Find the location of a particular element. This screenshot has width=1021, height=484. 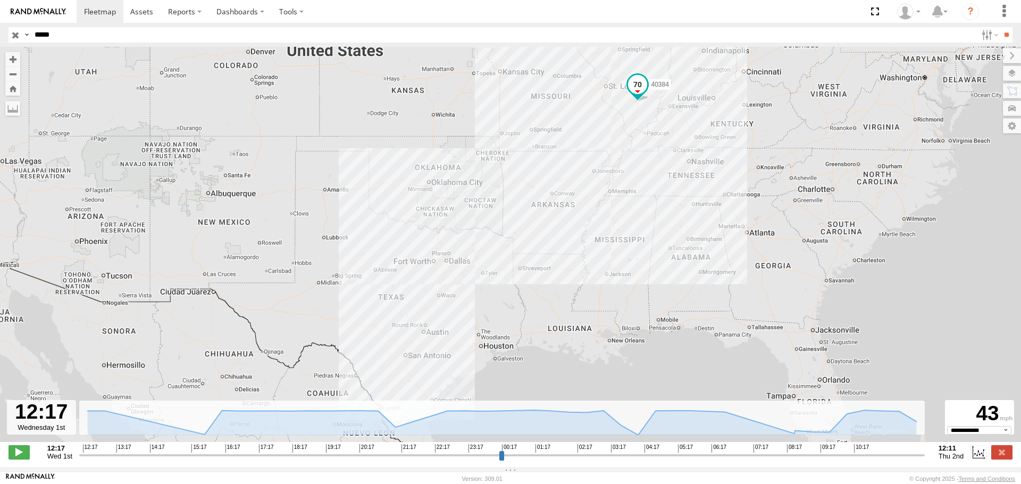

span: 20:17 is located at coordinates (367, 449).